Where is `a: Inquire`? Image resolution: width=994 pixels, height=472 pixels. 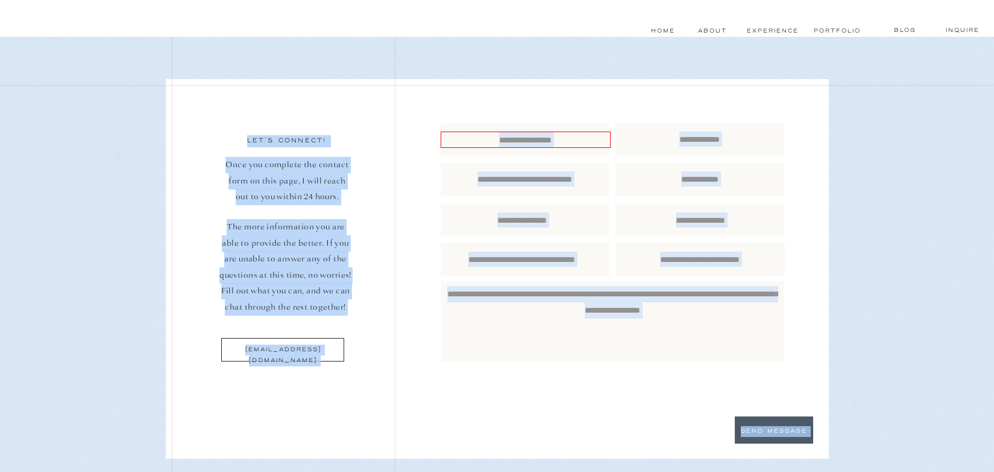 a: Inquire is located at coordinates (963, 30).